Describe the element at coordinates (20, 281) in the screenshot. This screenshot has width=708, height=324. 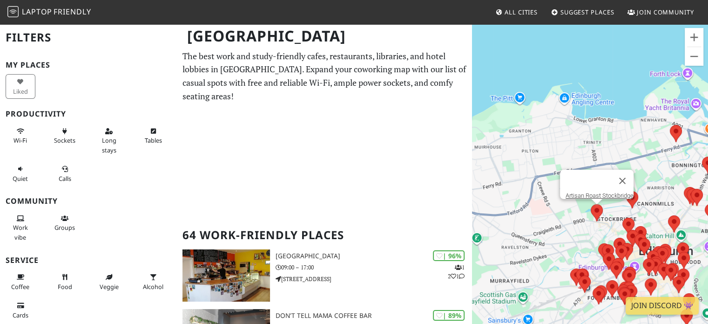
I see `button: Coffee` at that location.